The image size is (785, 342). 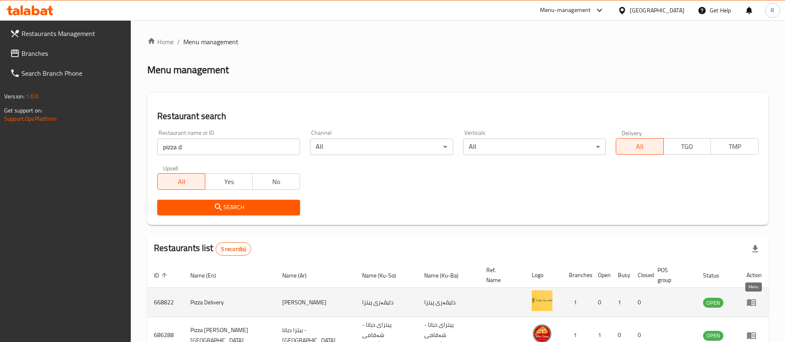 What do you see at coordinates (565, 10) in the screenshot?
I see `div: Menu-management` at bounding box center [565, 10].